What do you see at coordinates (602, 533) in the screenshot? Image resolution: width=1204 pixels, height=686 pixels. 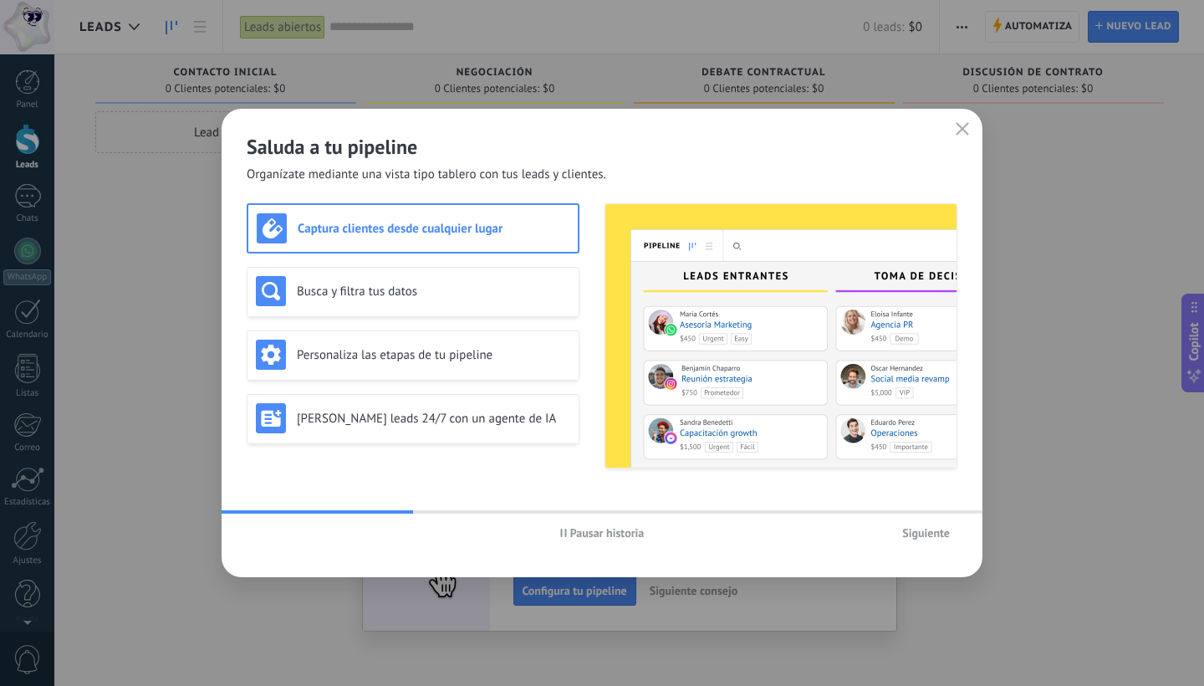 I see `button: Pausar historia` at bounding box center [602, 533].